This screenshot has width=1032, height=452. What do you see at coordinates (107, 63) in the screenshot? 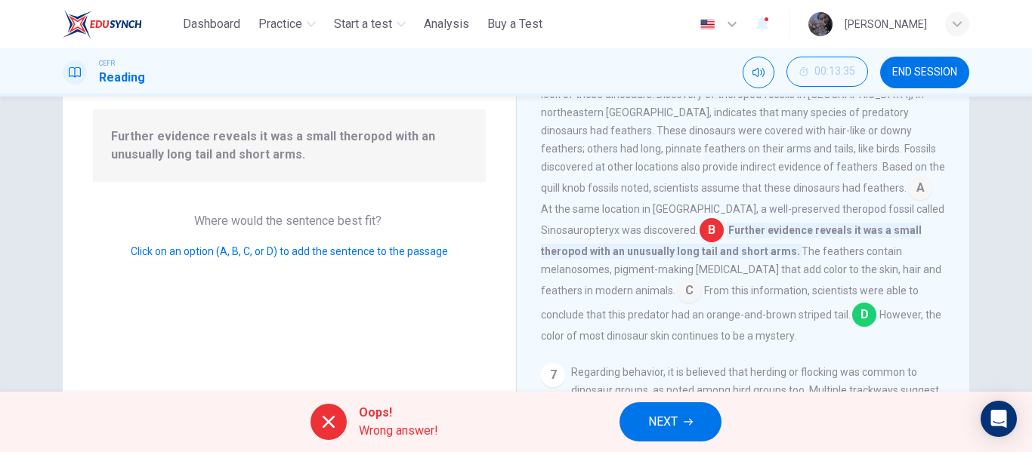
I see `span: CEFR` at bounding box center [107, 63].